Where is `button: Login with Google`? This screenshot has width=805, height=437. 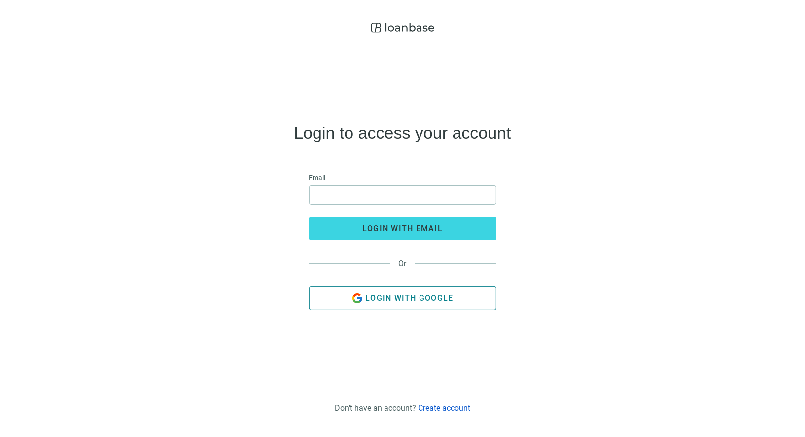 button: Login with Google is located at coordinates (403, 298).